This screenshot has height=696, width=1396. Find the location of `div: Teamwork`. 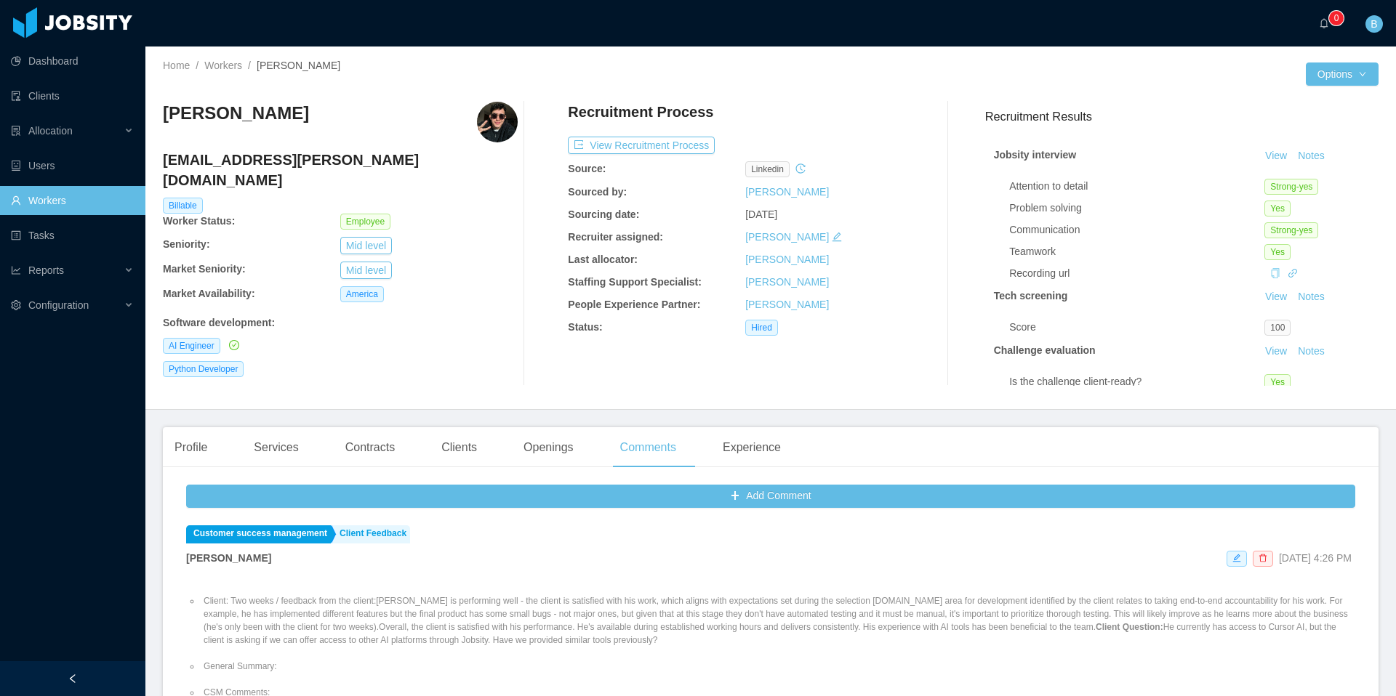

div: Teamwork is located at coordinates (1136, 252).